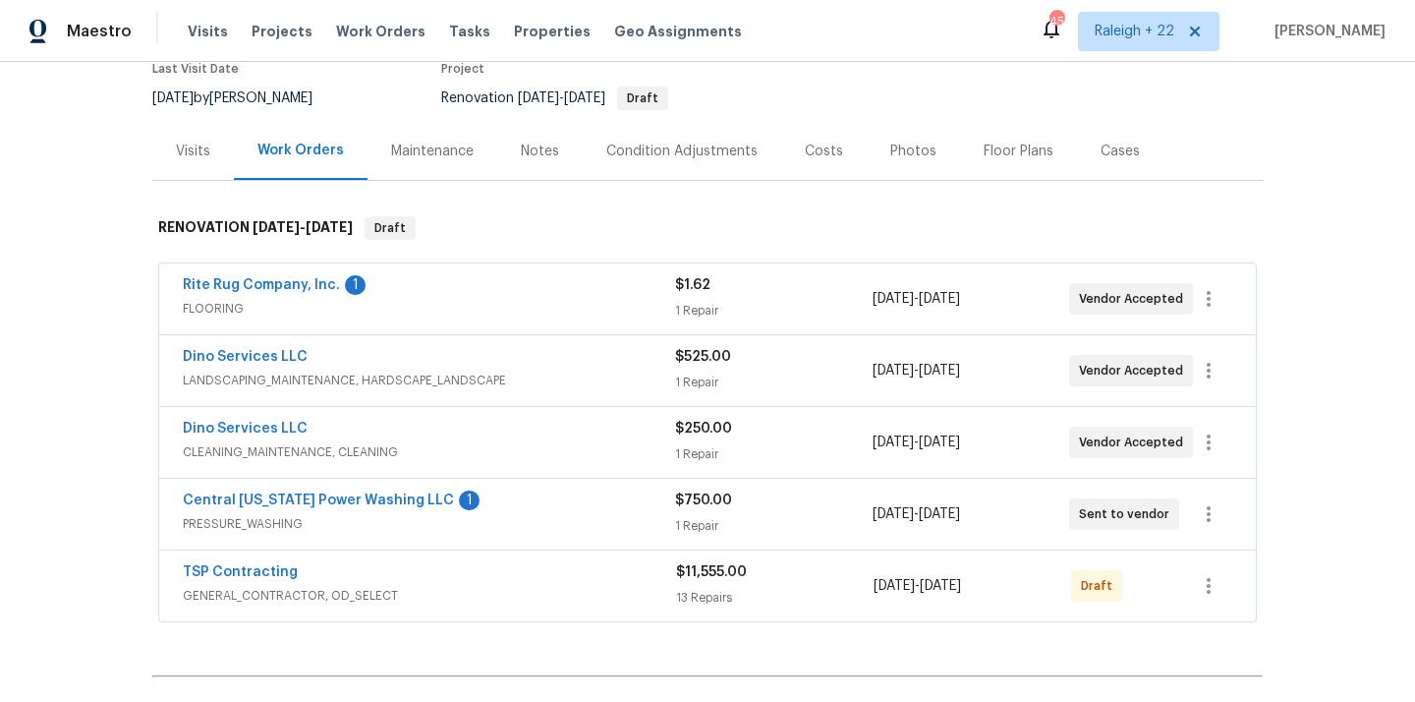  Describe the element at coordinates (207, 31) in the screenshot. I see `span: Visits` at that location.